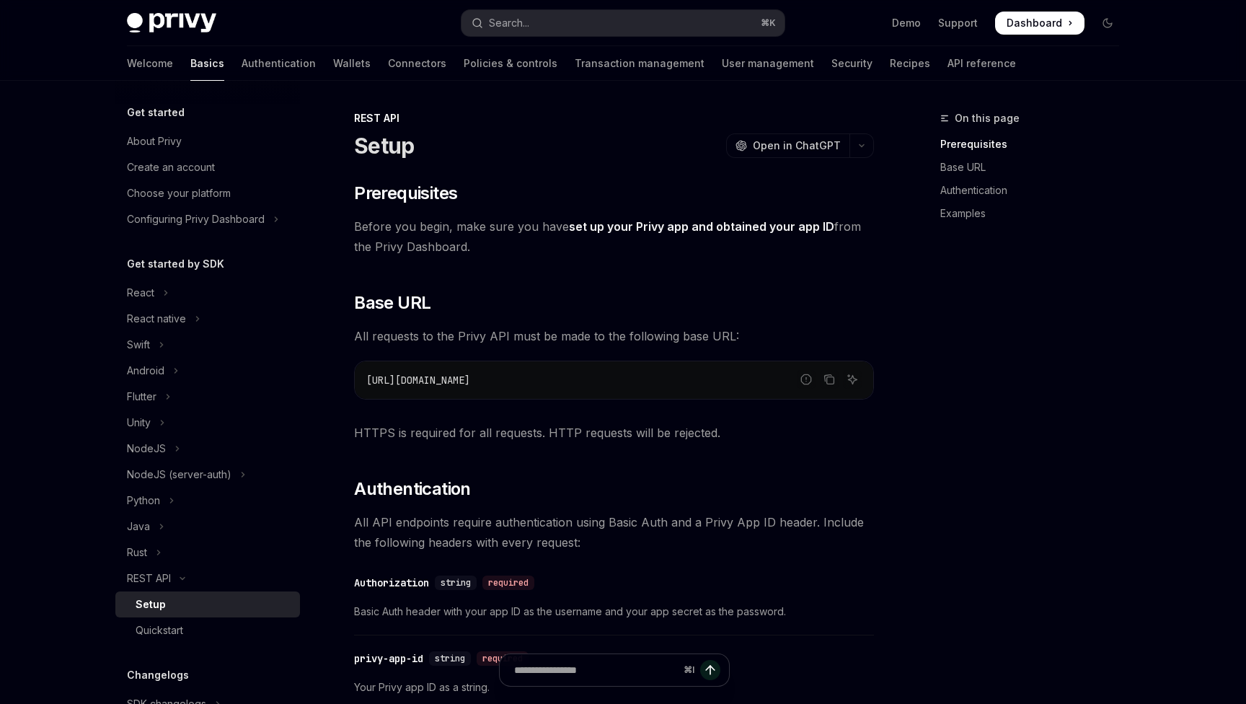 This screenshot has width=1246, height=704. Describe the element at coordinates (138, 527) in the screenshot. I see `div: Java` at that location.